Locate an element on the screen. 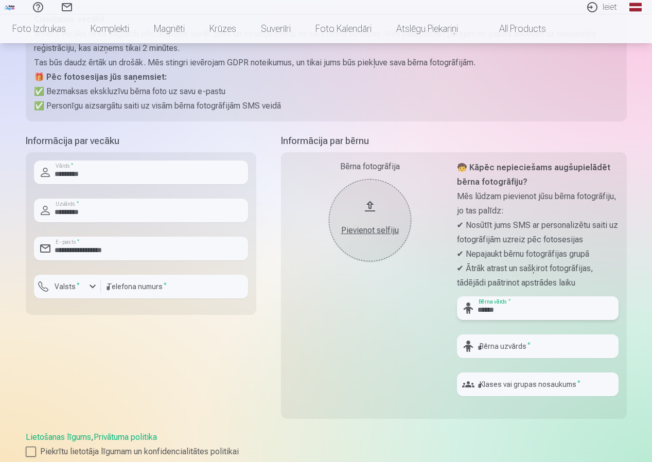 The image size is (652, 462). img: /fa1 is located at coordinates (10, 7).